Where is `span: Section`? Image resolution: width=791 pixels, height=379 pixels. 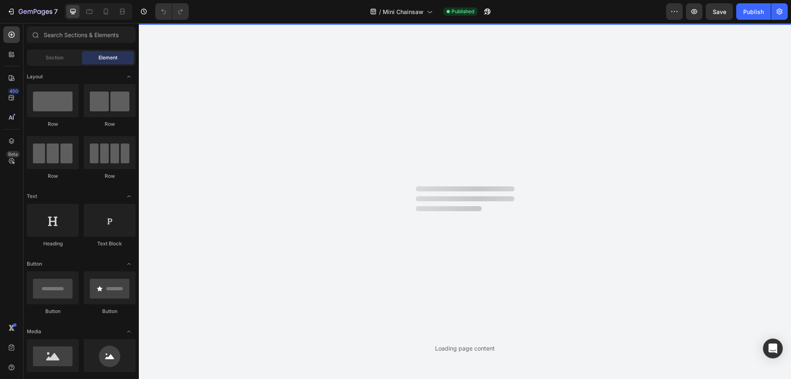
span: Section is located at coordinates (54, 58).